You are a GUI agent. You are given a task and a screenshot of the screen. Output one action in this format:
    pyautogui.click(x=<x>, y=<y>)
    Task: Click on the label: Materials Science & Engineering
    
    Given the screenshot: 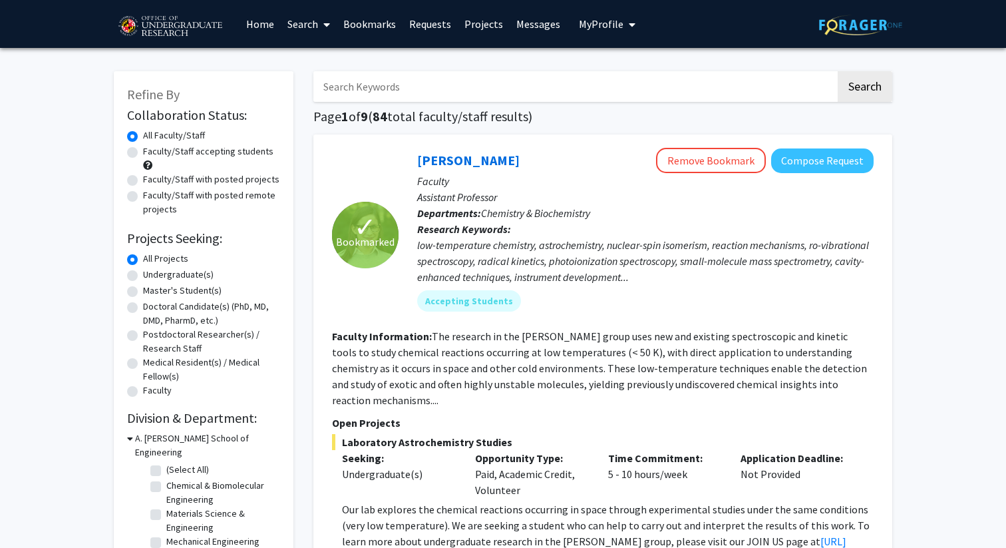 What is the action you would take?
    pyautogui.click(x=222, y=520)
    